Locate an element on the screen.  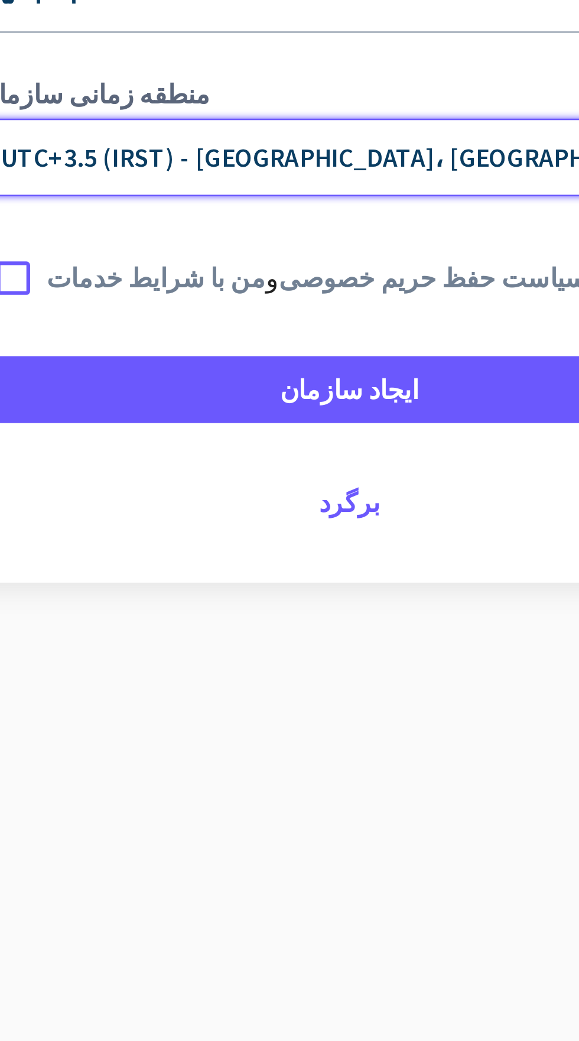
font: +۹۸ is located at coordinates (200, 257).